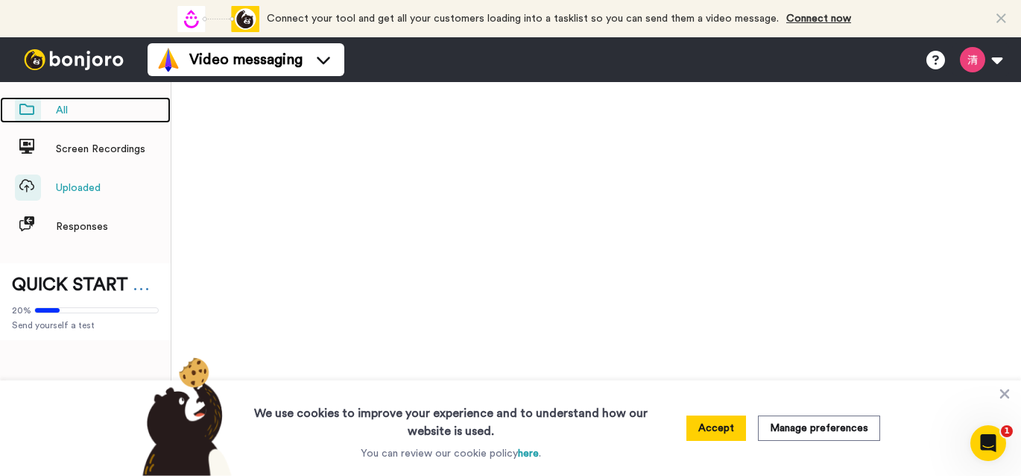  Describe the element at coordinates (98, 285) in the screenshot. I see `span: QUICK START GUIDE` at that location.